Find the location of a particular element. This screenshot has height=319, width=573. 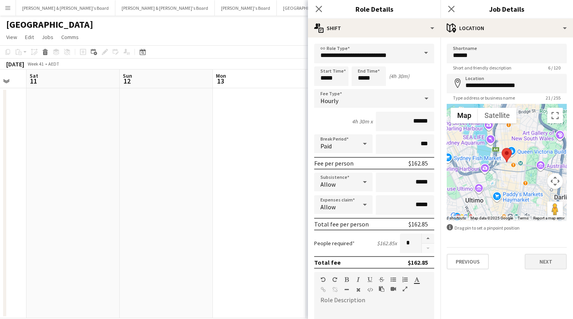

button: Undo is located at coordinates (323, 279).